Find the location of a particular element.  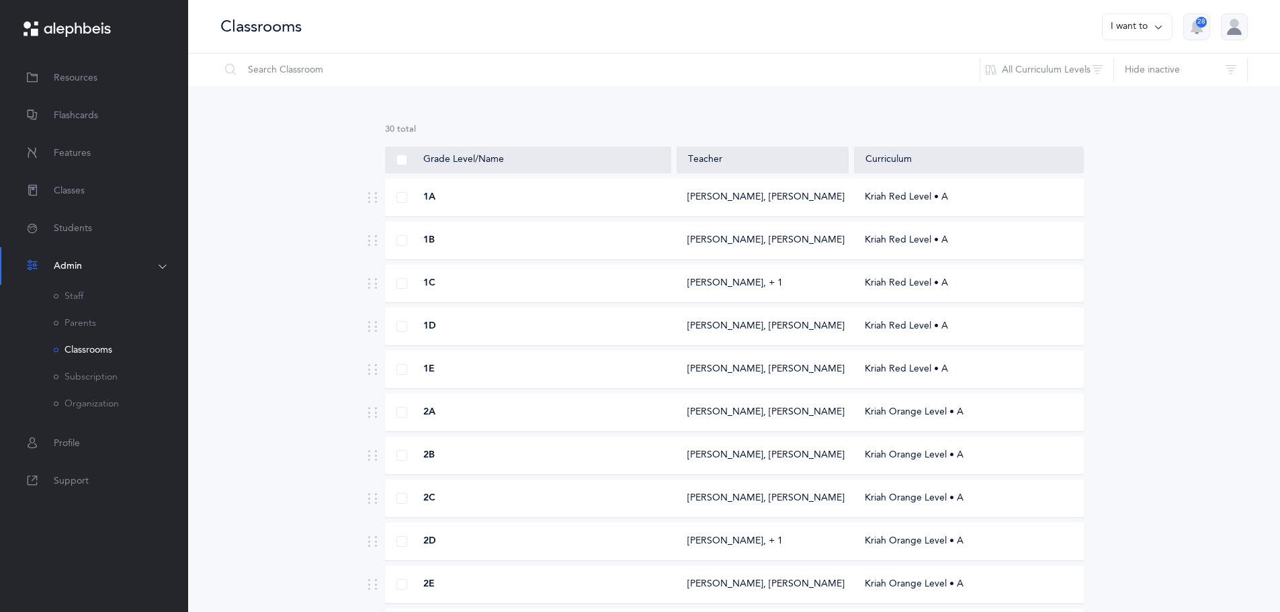

span: Features is located at coordinates (72, 153).